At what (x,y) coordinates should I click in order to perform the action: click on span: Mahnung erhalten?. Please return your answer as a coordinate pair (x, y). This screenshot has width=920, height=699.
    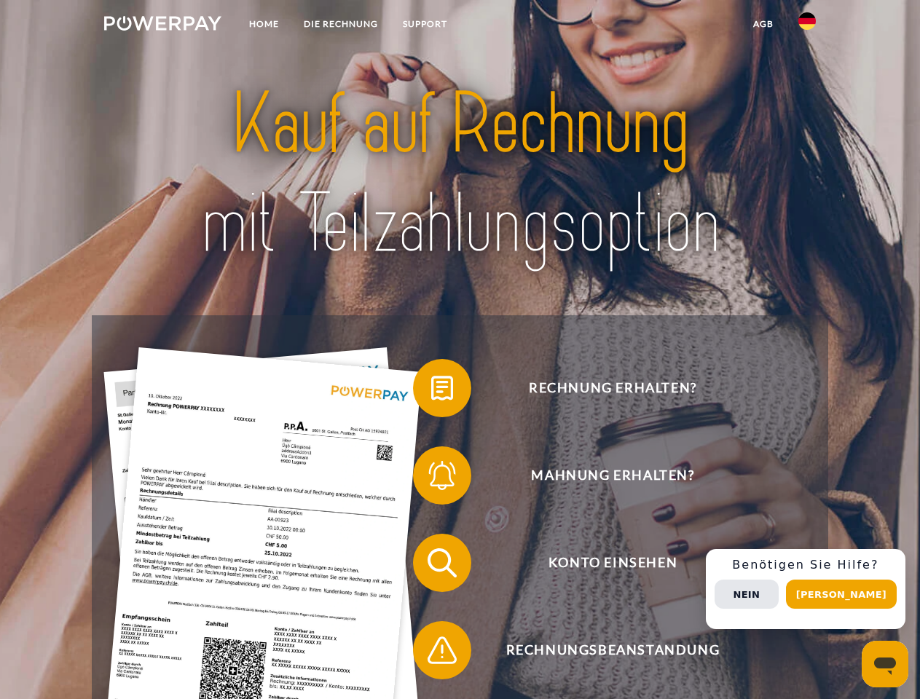
    Looking at the image, I should click on (613, 476).